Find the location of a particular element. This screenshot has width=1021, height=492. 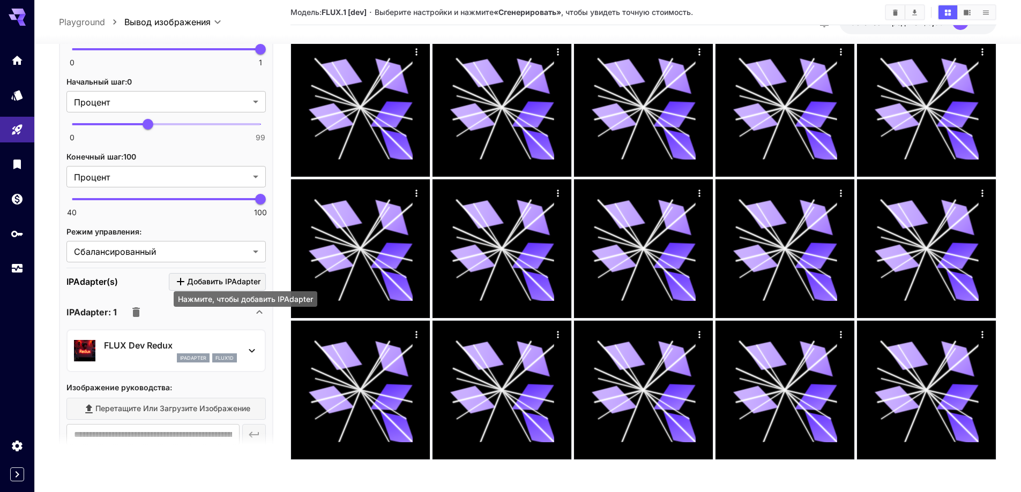

font: Модель: is located at coordinates (306, 12).